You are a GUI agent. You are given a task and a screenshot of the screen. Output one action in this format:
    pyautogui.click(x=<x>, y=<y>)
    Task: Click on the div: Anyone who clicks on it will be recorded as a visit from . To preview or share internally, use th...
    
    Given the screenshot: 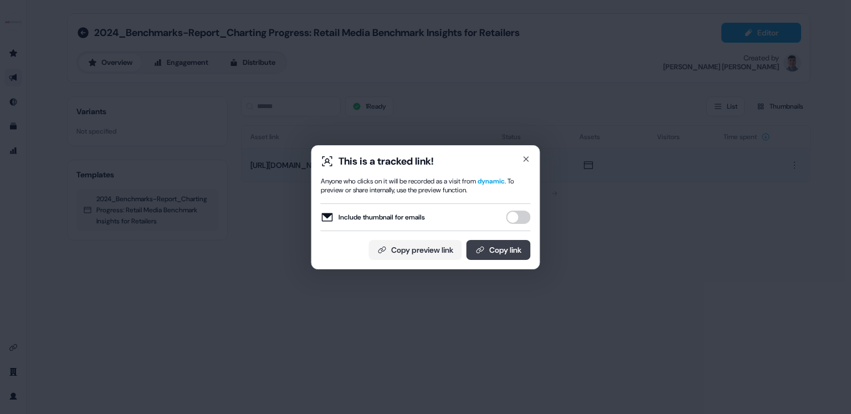 What is the action you would take?
    pyautogui.click(x=426, y=186)
    